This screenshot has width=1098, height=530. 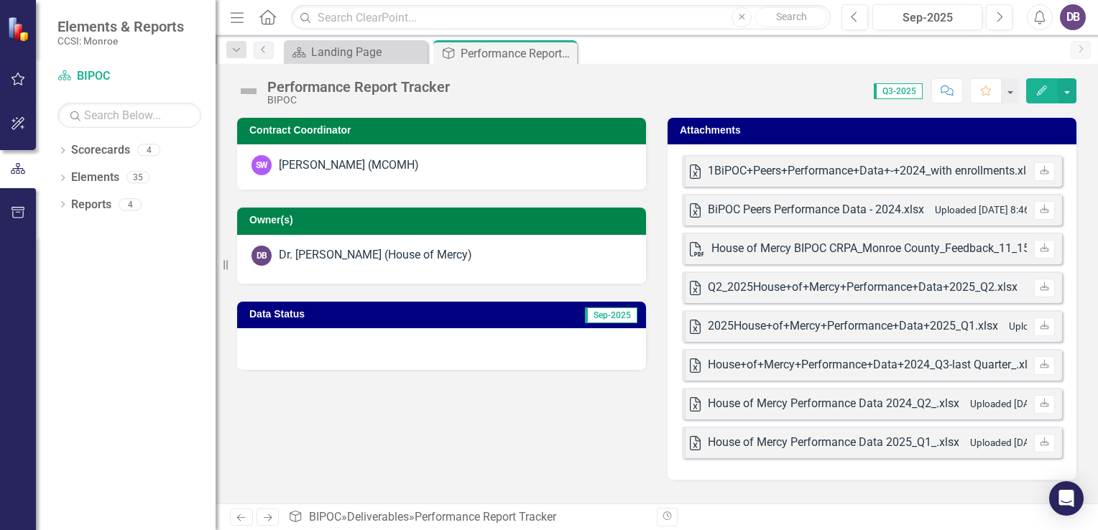 What do you see at coordinates (1073, 17) in the screenshot?
I see `button: DB` at bounding box center [1073, 17].